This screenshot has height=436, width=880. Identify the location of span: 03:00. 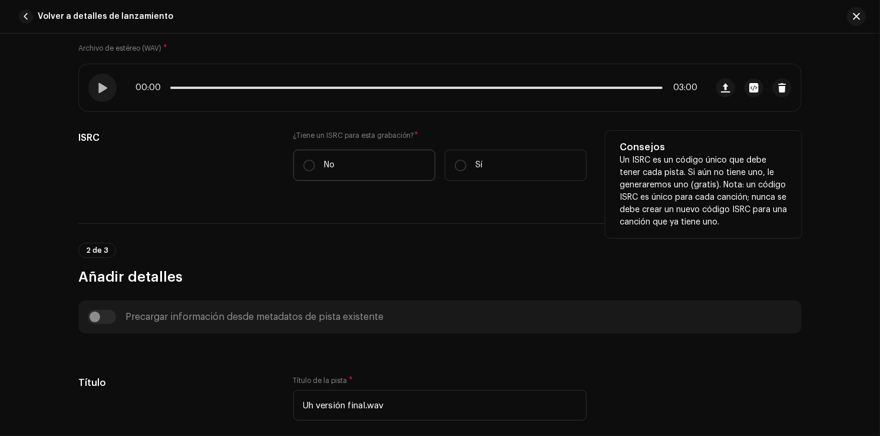
(682, 88).